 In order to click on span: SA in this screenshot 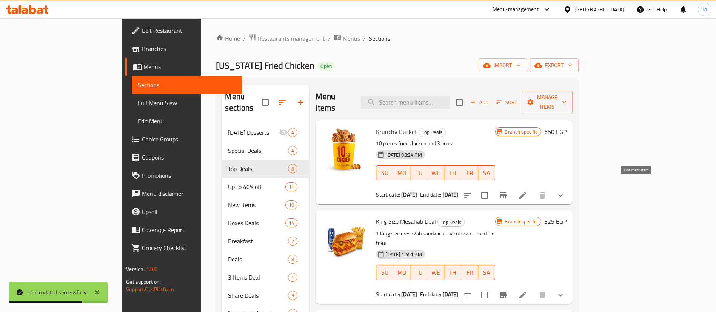, I will do `click(487, 273)`.